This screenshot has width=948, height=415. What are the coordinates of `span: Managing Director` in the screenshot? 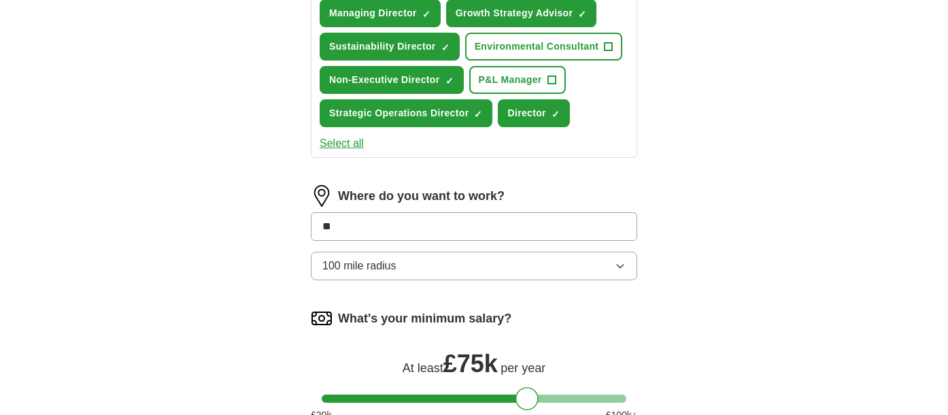 It's located at (373, 13).